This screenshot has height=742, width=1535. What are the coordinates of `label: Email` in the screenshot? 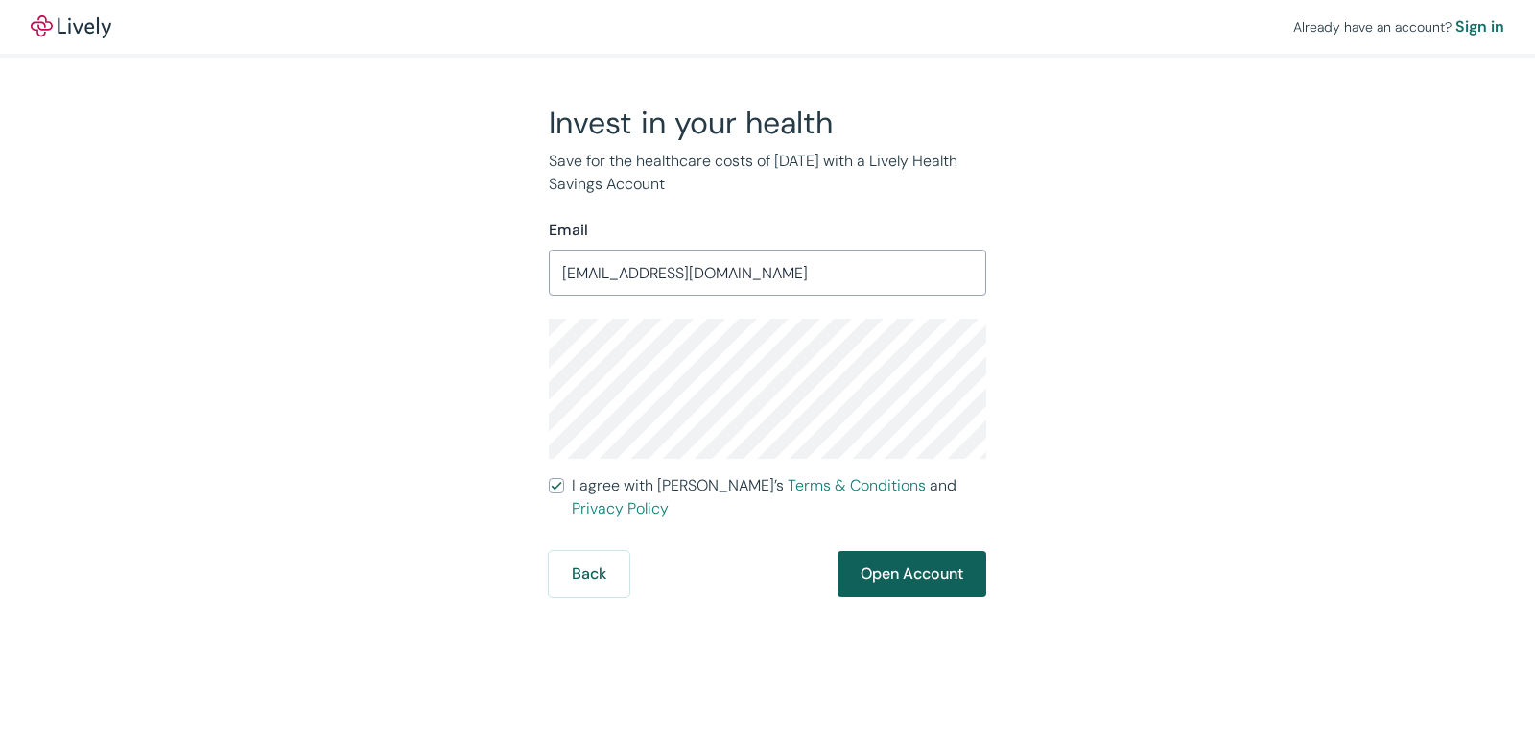 It's located at (568, 230).